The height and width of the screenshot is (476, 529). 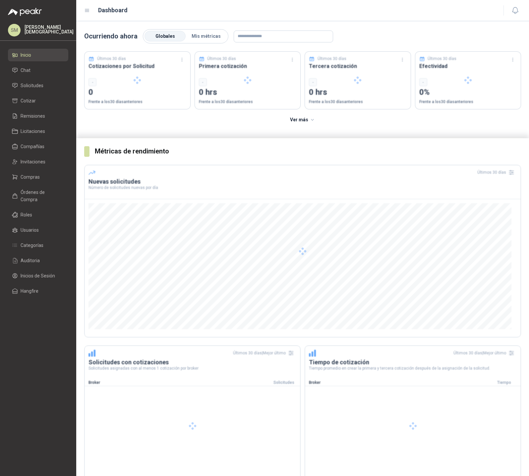 I want to click on a: Solicitudes, so click(x=38, y=86).